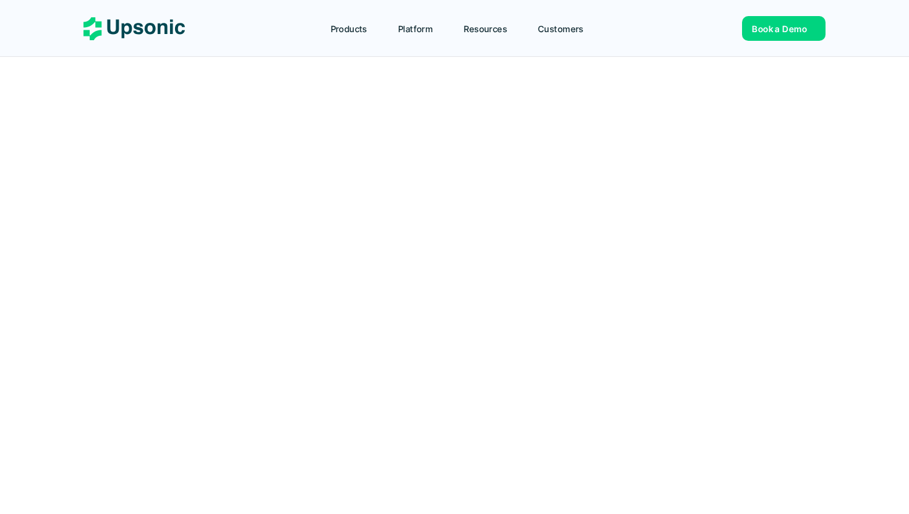 The width and height of the screenshot is (909, 514). What do you see at coordinates (454, 152) in the screenshot?
I see `h2: Agentic AI Platform for FinTech Operations` at bounding box center [454, 152].